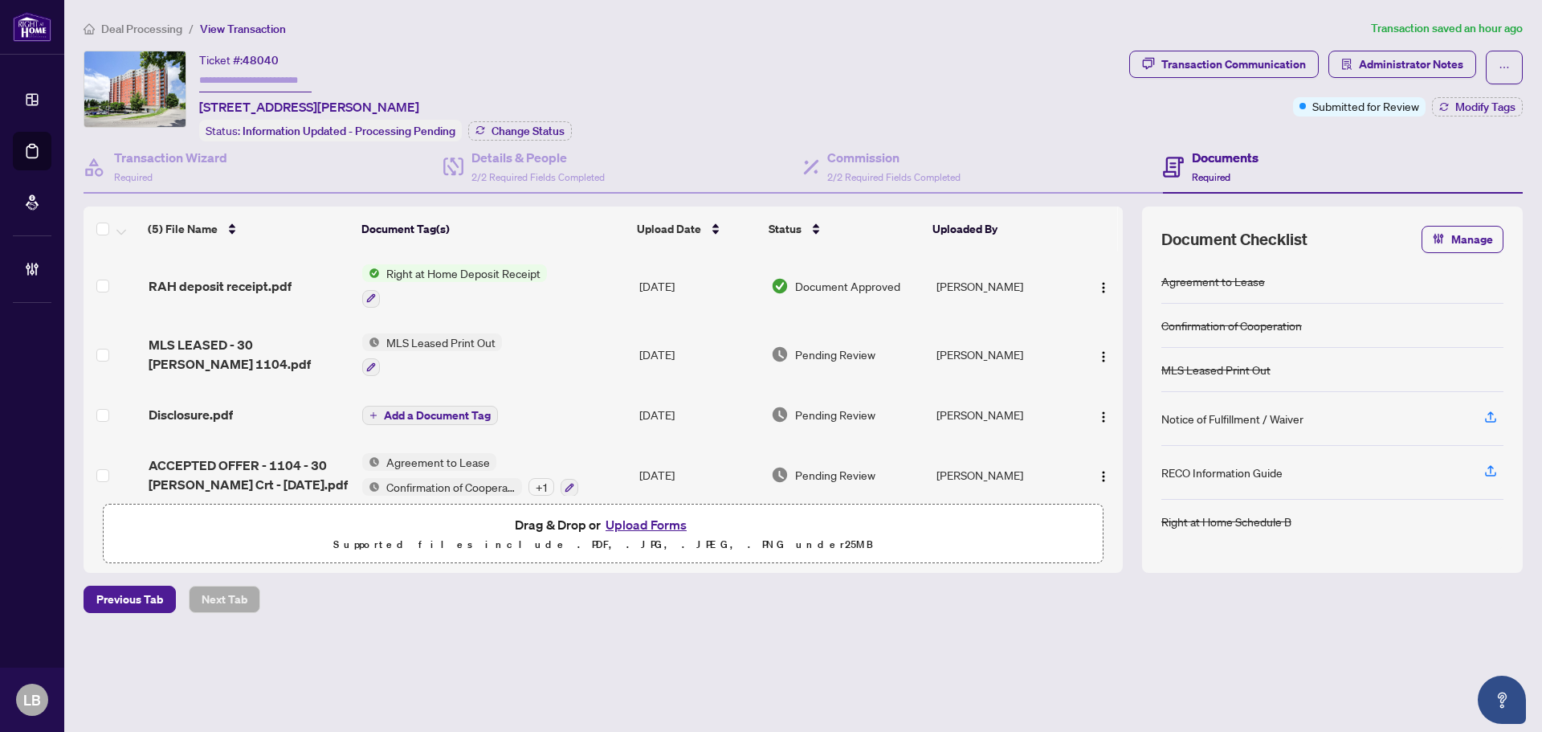 This screenshot has width=1542, height=732. What do you see at coordinates (220, 286) in the screenshot?
I see `span: RAH deposit receipt.pdf` at bounding box center [220, 286].